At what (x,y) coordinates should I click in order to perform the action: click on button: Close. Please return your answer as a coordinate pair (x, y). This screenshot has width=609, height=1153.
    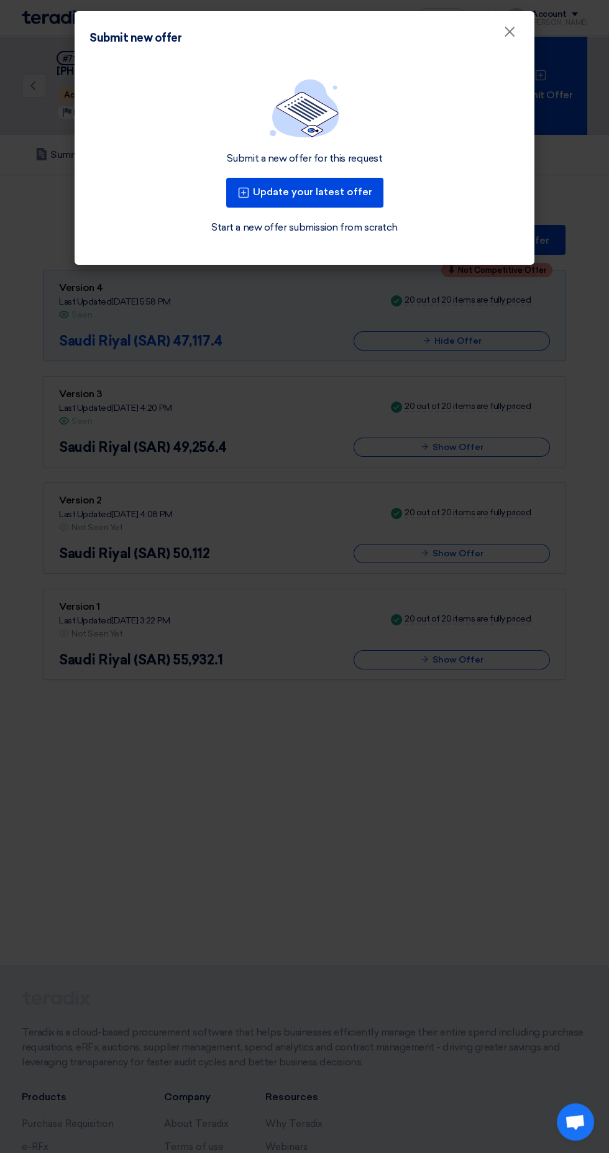
    Looking at the image, I should click on (510, 32).